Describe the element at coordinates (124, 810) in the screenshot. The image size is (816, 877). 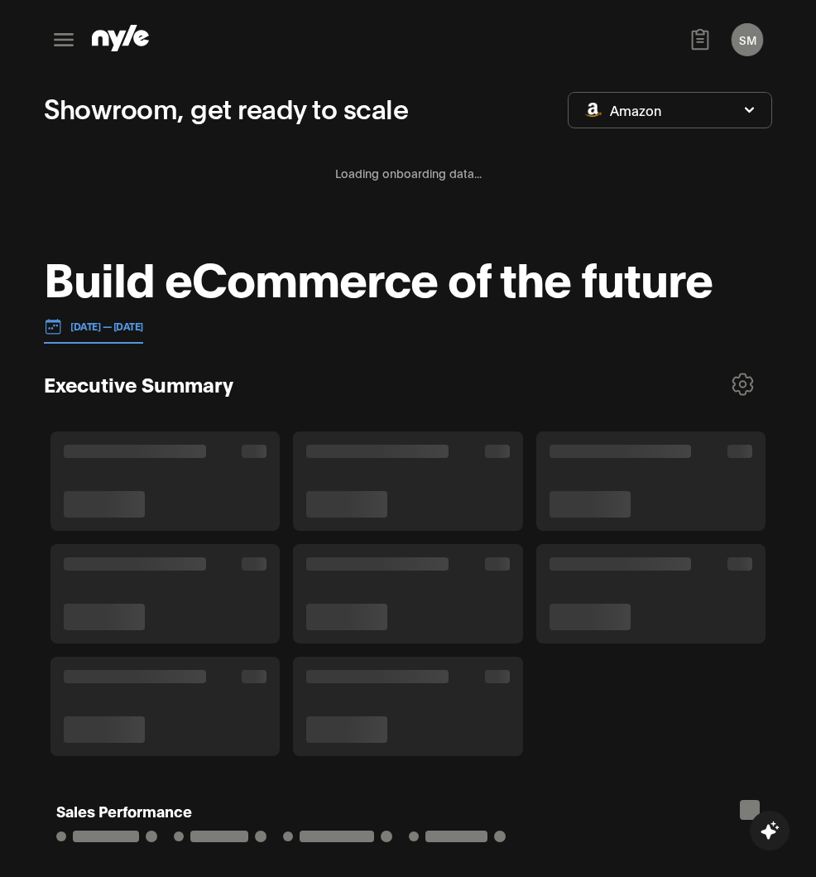
I see `h1: Sales Performance` at that location.